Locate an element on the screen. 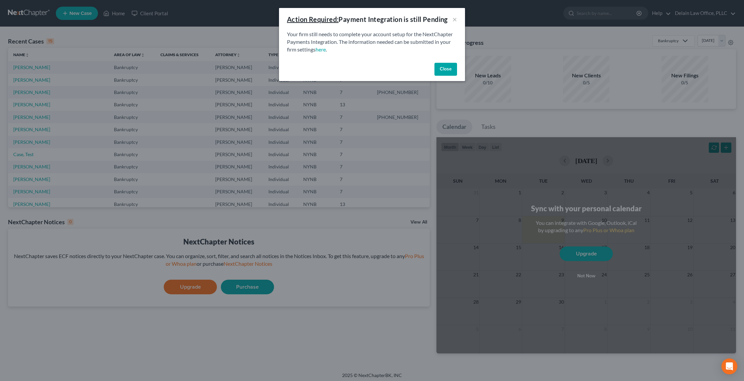  button: Close is located at coordinates (446, 69).